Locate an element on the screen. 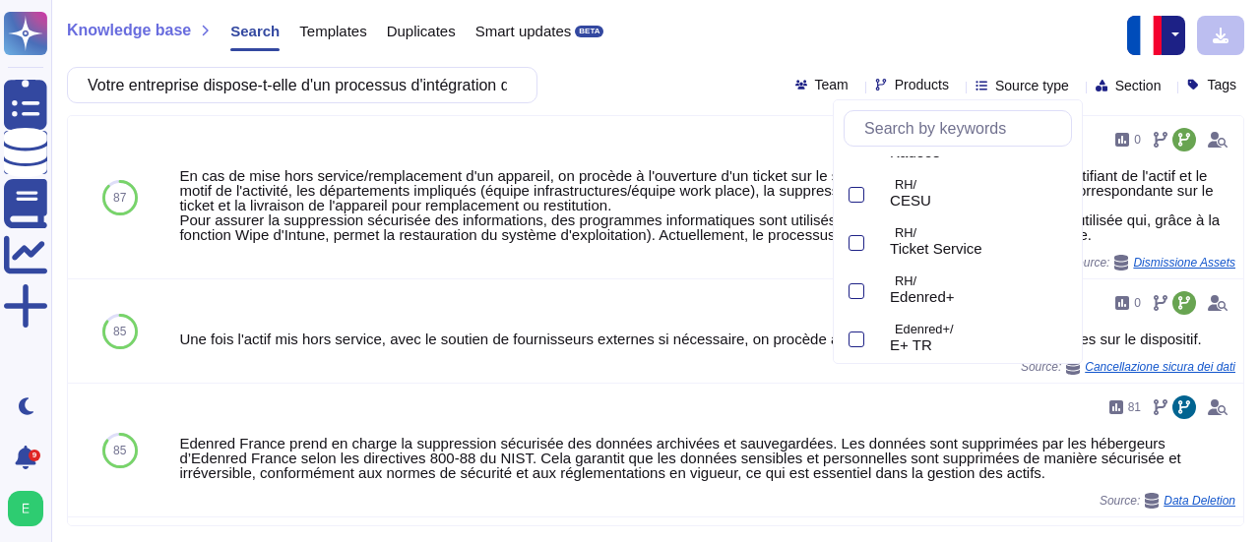 Image resolution: width=1260 pixels, height=542 pixels. span: Edenred+ is located at coordinates (921, 297).